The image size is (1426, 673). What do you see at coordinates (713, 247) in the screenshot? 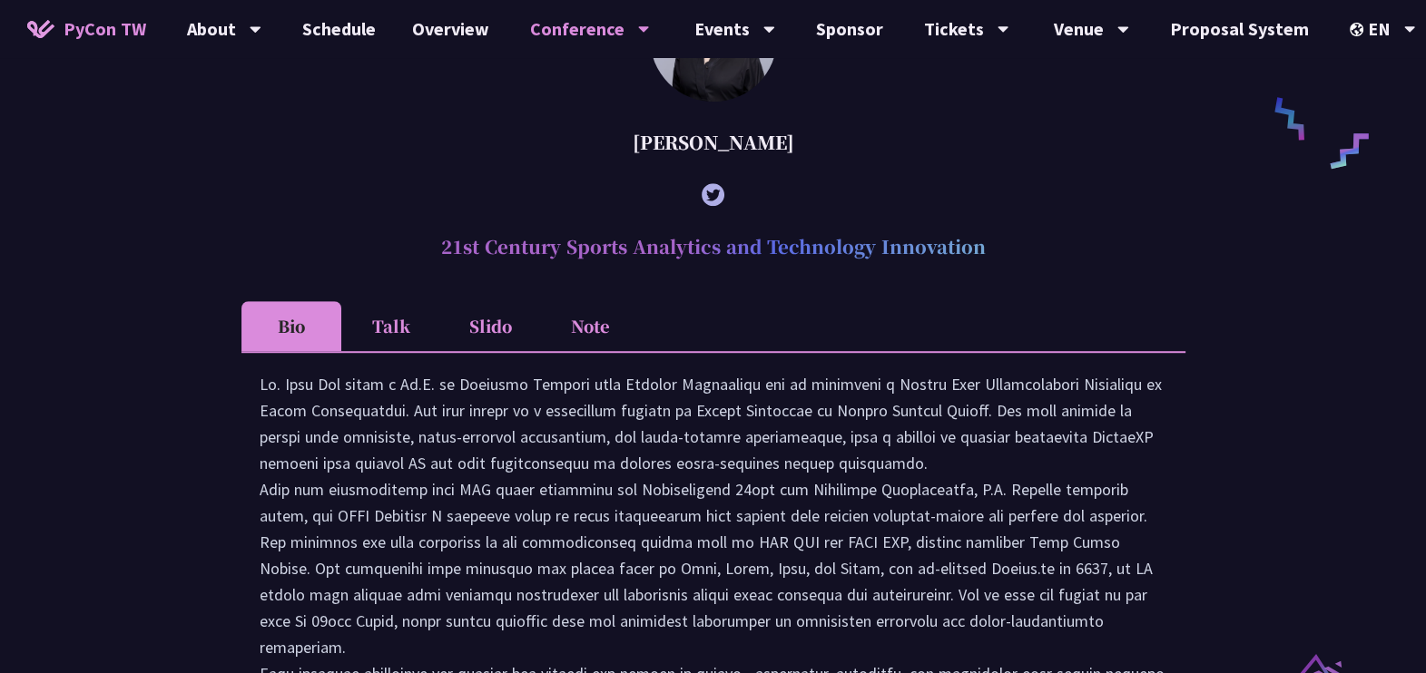
I see `h2: 21st Century Sports Analytics and Technology Innovation` at bounding box center [713, 247].